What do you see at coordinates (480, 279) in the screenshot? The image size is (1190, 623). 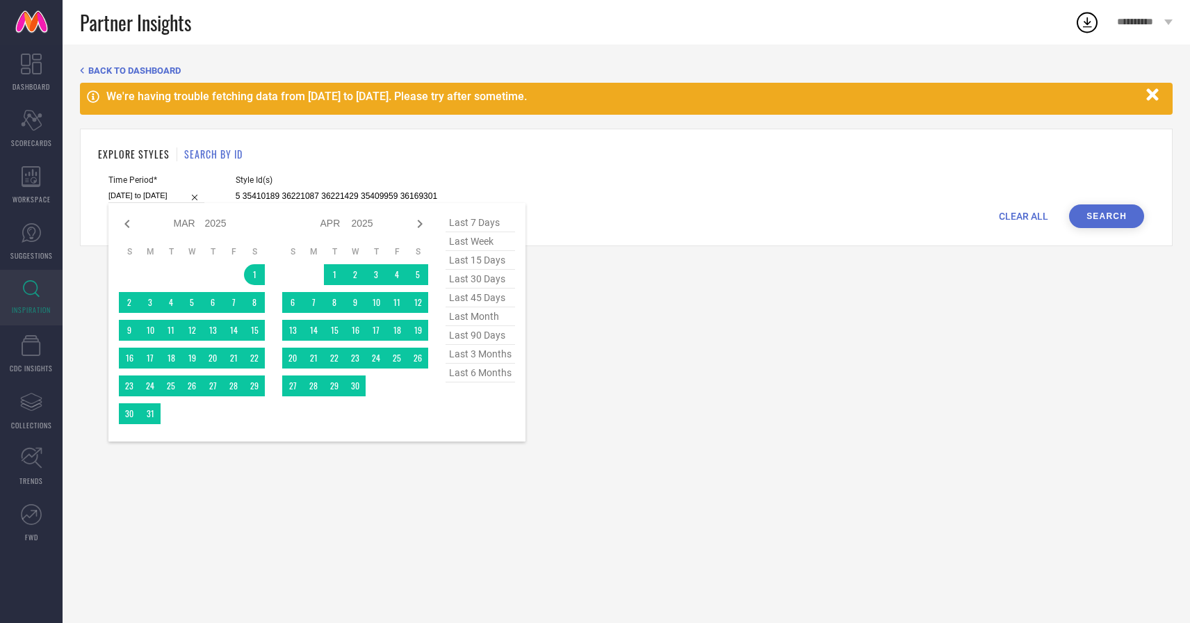 I see `span: last 30 days` at bounding box center [480, 279].